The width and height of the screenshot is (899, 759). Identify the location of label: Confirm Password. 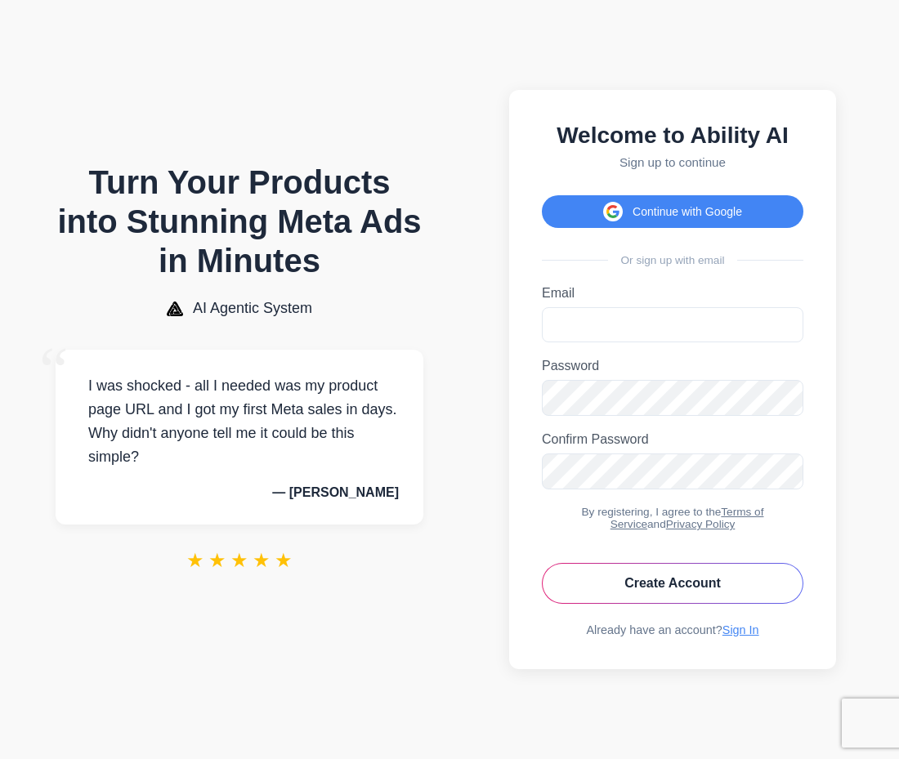
(673, 440).